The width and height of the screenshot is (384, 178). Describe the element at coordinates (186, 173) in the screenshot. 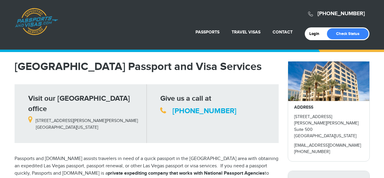

I see `strong: private expediting company that works with National Passport Agencies` at that location.